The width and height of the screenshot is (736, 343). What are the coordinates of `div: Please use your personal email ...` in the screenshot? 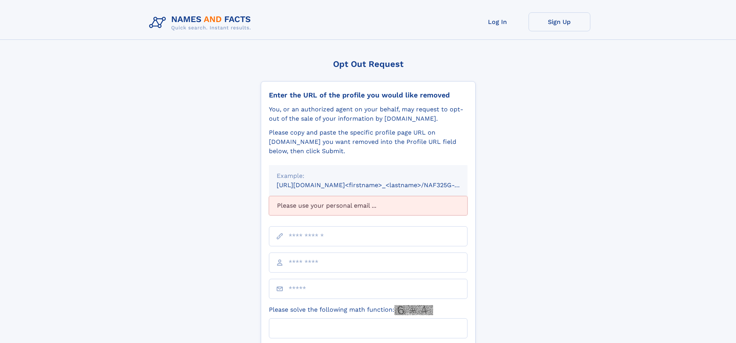 It's located at (368, 206).